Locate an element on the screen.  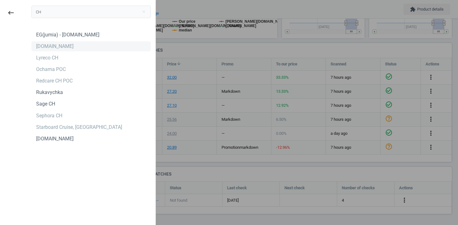
div: Rukavychka is located at coordinates (50, 93).